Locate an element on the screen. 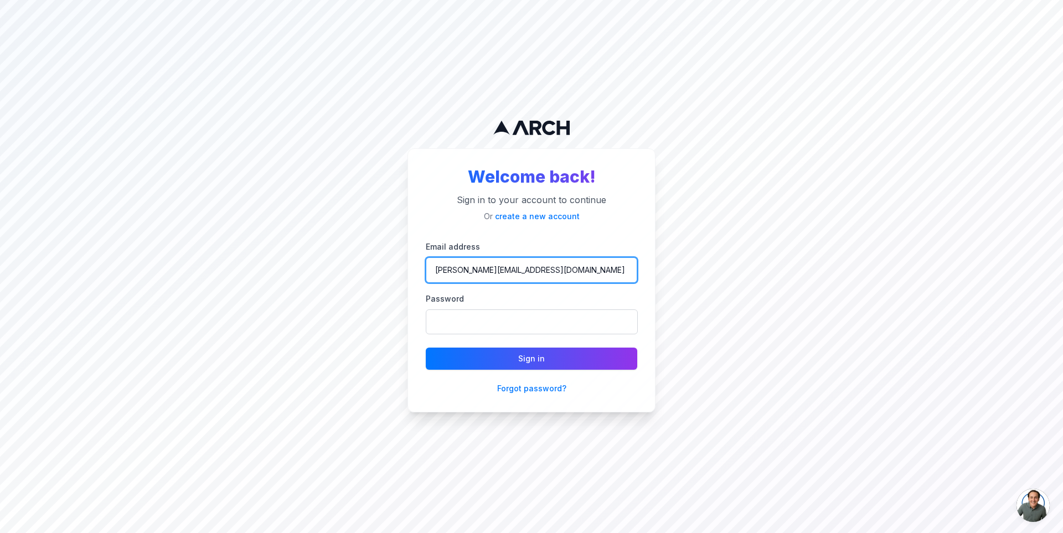 The image size is (1063, 533). p: Or is located at coordinates (531, 216).